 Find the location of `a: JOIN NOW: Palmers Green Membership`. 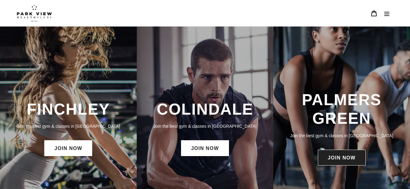

a: JOIN NOW: Palmers Green Membership is located at coordinates (342, 158).